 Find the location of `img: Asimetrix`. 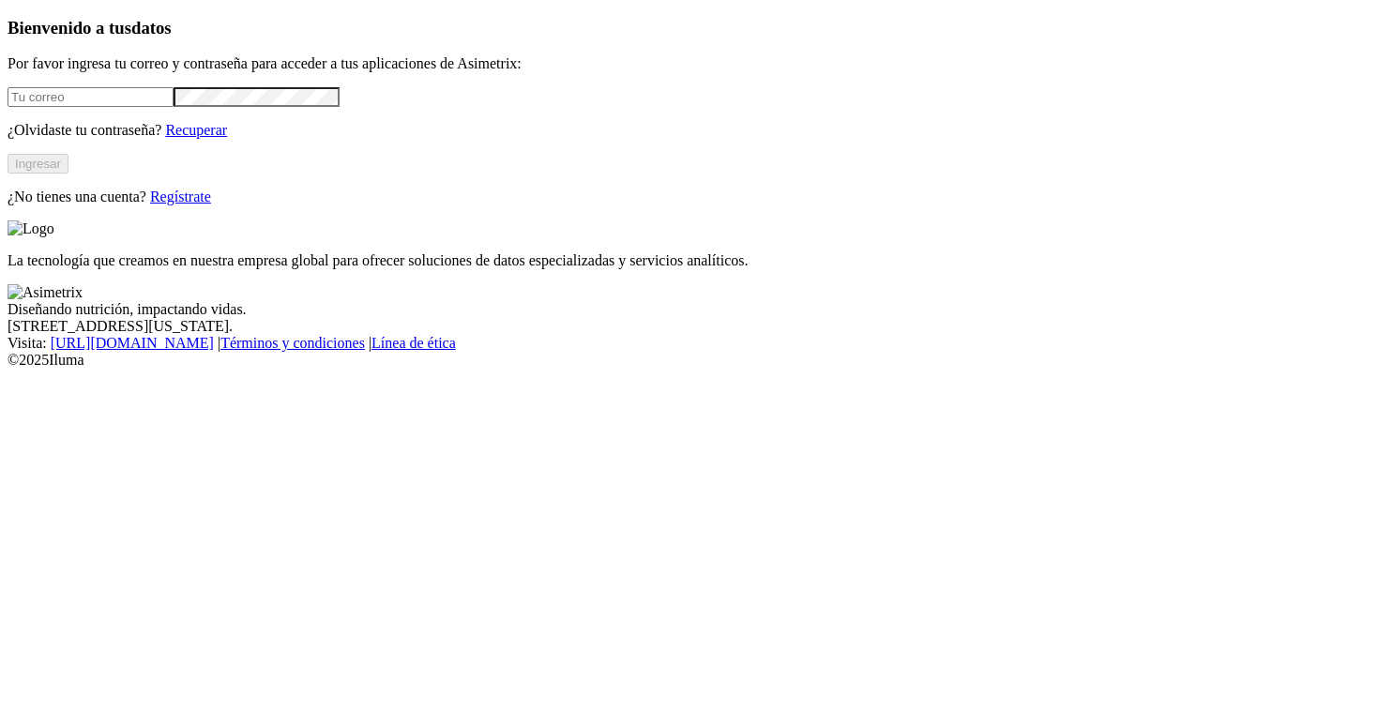

img: Asimetrix is located at coordinates (45, 293).